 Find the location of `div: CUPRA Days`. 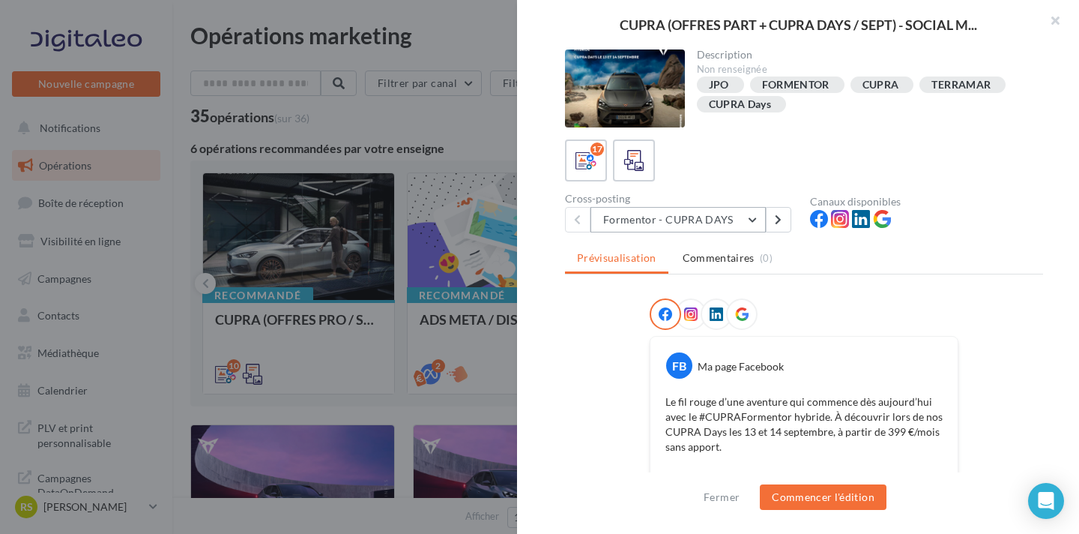

div: CUPRA Days is located at coordinates (740, 104).